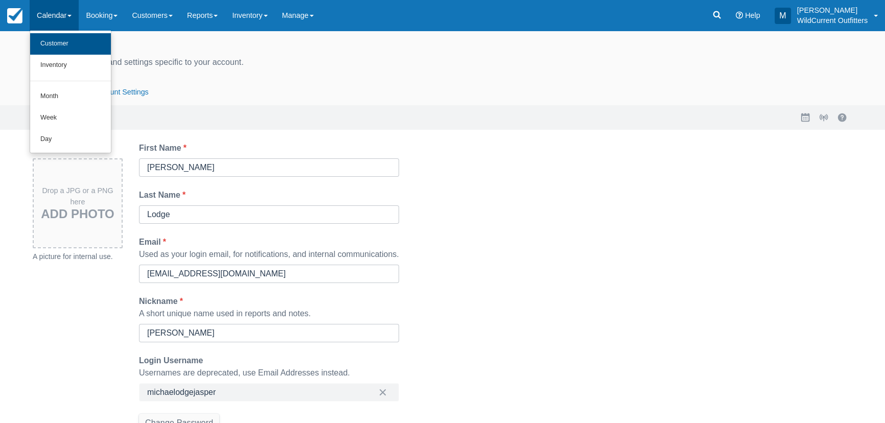  What do you see at coordinates (71, 140) in the screenshot?
I see `a: Day` at bounding box center [71, 140].